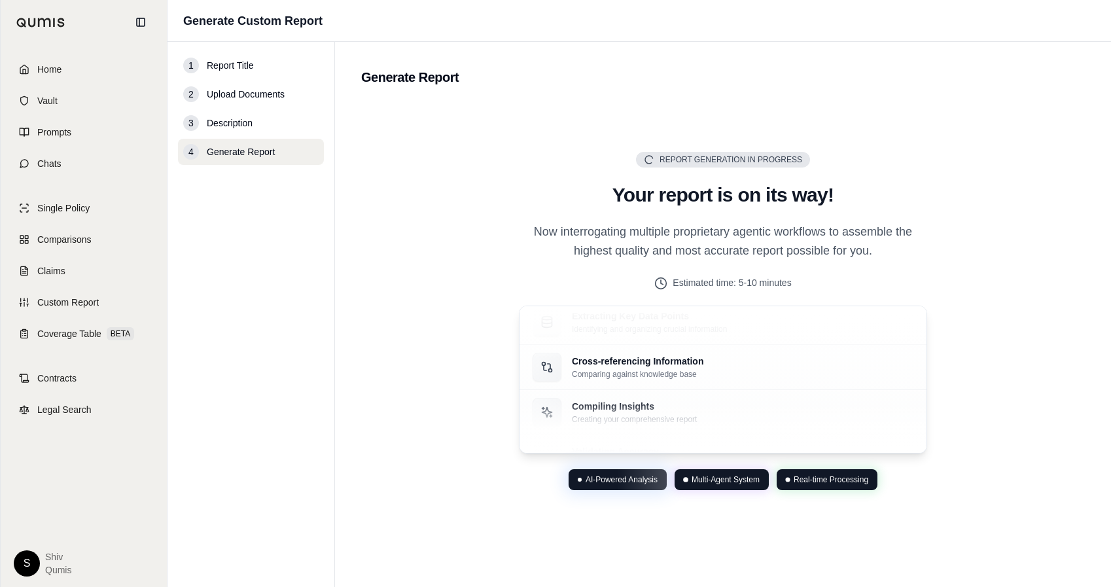  Describe the element at coordinates (57, 378) in the screenshot. I see `span: Contracts` at that location.